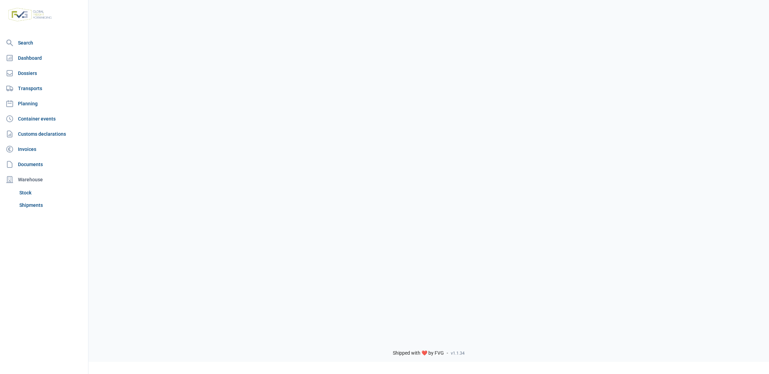  What do you see at coordinates (44, 149) in the screenshot?
I see `a: Invoices` at bounding box center [44, 149].